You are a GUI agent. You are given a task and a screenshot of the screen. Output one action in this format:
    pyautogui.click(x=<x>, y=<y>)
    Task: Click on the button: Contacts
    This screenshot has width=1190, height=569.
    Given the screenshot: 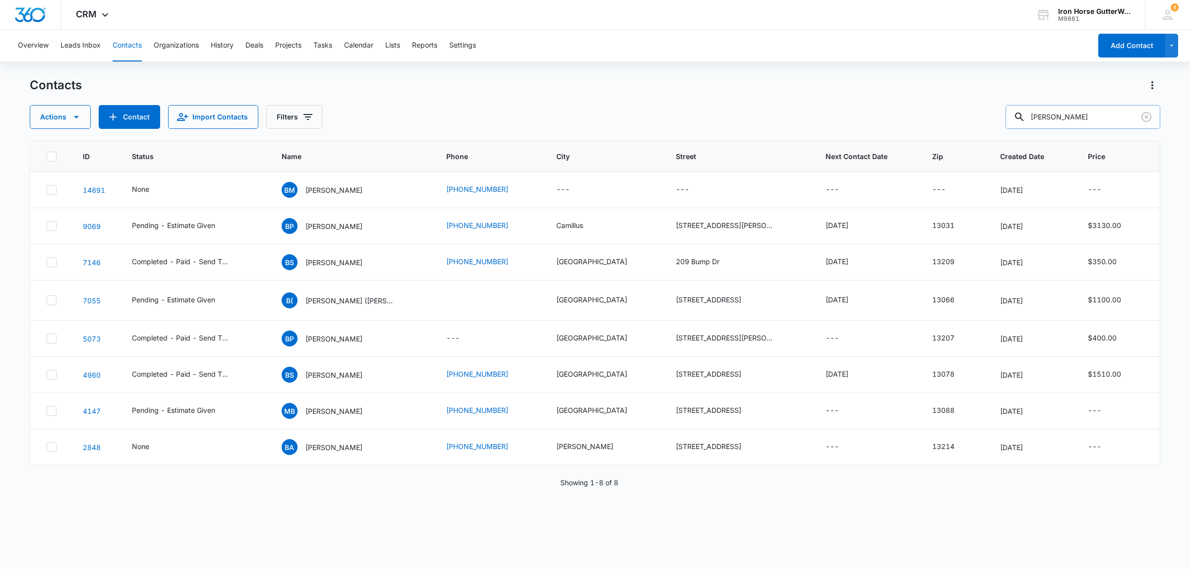 What is the action you would take?
    pyautogui.click(x=127, y=46)
    